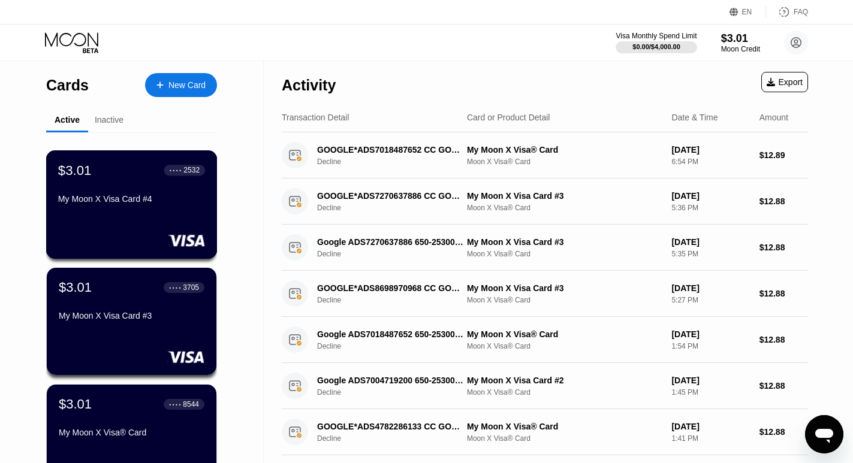  I want to click on div: Google ADS7018487652 650-2530000 US, so click(390, 335).